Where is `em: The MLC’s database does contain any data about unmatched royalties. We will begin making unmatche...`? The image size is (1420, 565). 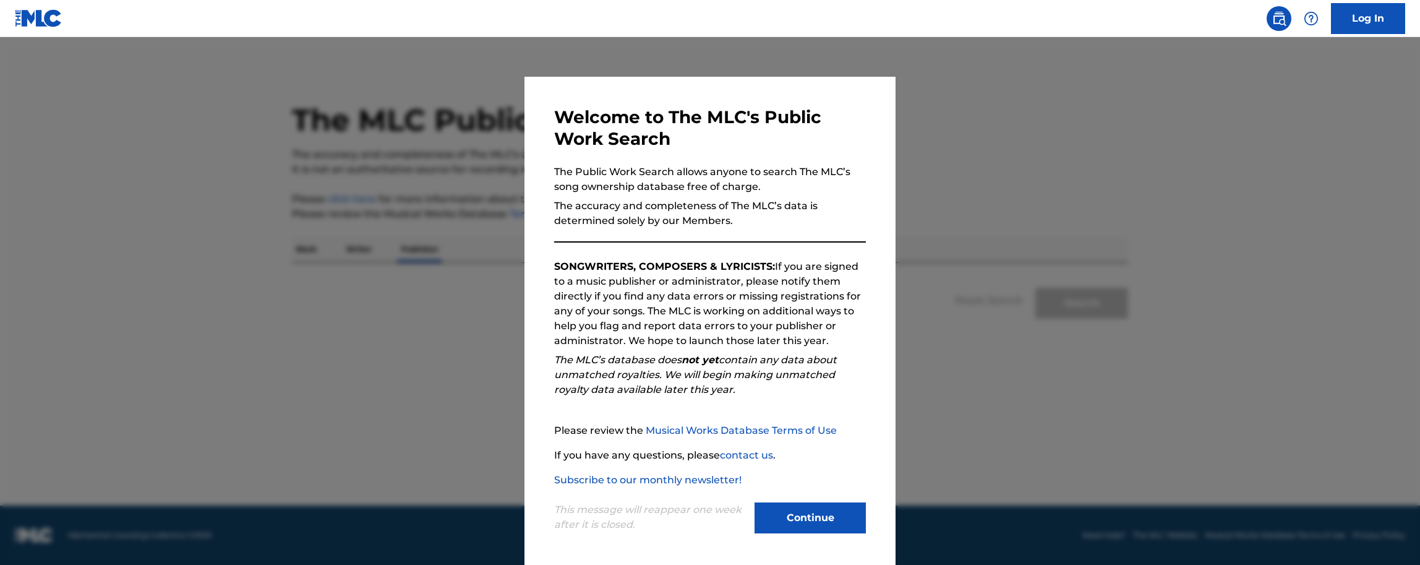
em: The MLC’s database does contain any data about unmatched royalties. We will begin making unmatche... is located at coordinates (695, 374).